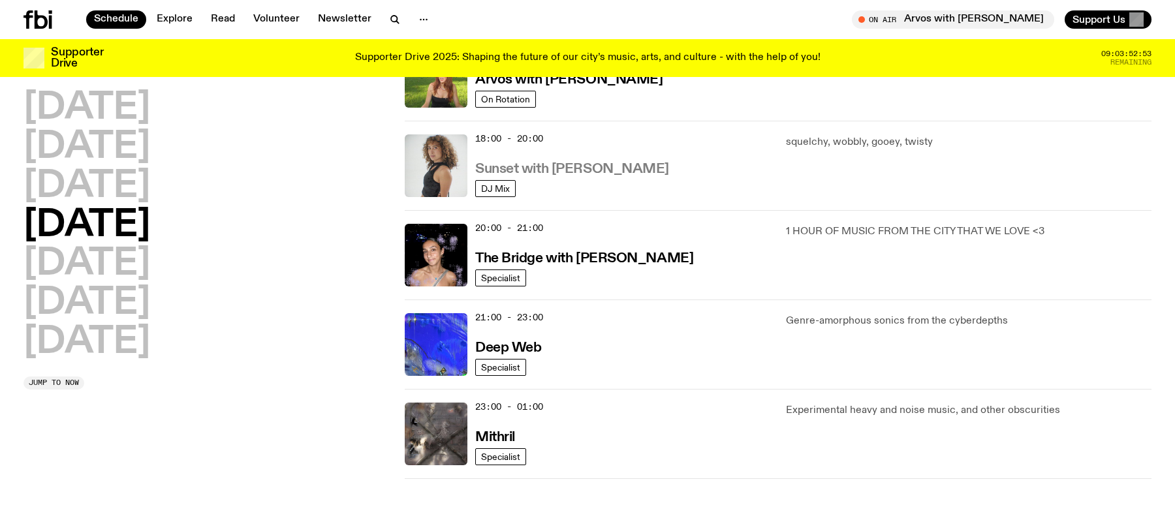  Describe the element at coordinates (505, 99) in the screenshot. I see `span: On Rotation` at that location.